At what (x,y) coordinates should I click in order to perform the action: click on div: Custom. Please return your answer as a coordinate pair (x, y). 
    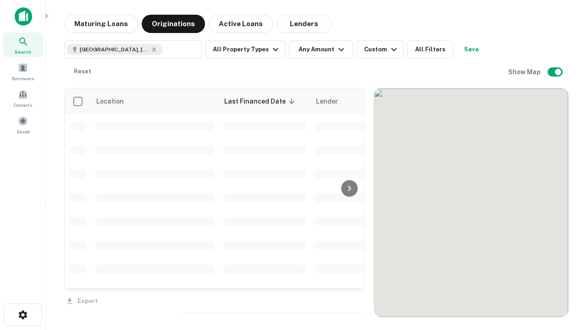
    Looking at the image, I should click on (382, 50).